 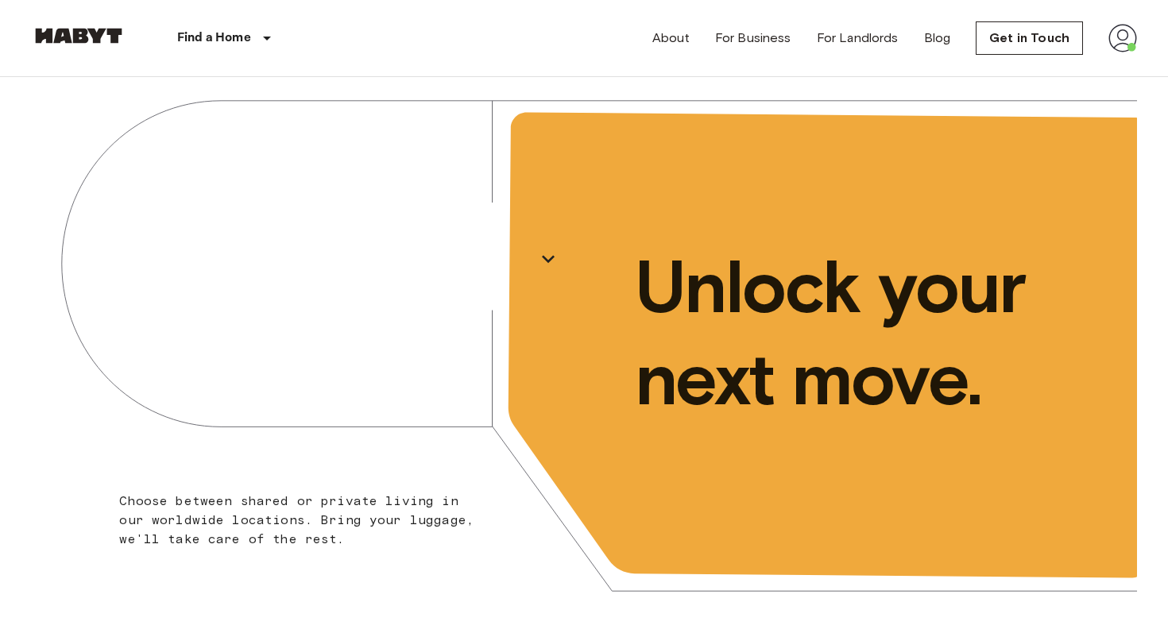 I want to click on a: Get in Touch, so click(x=1029, y=38).